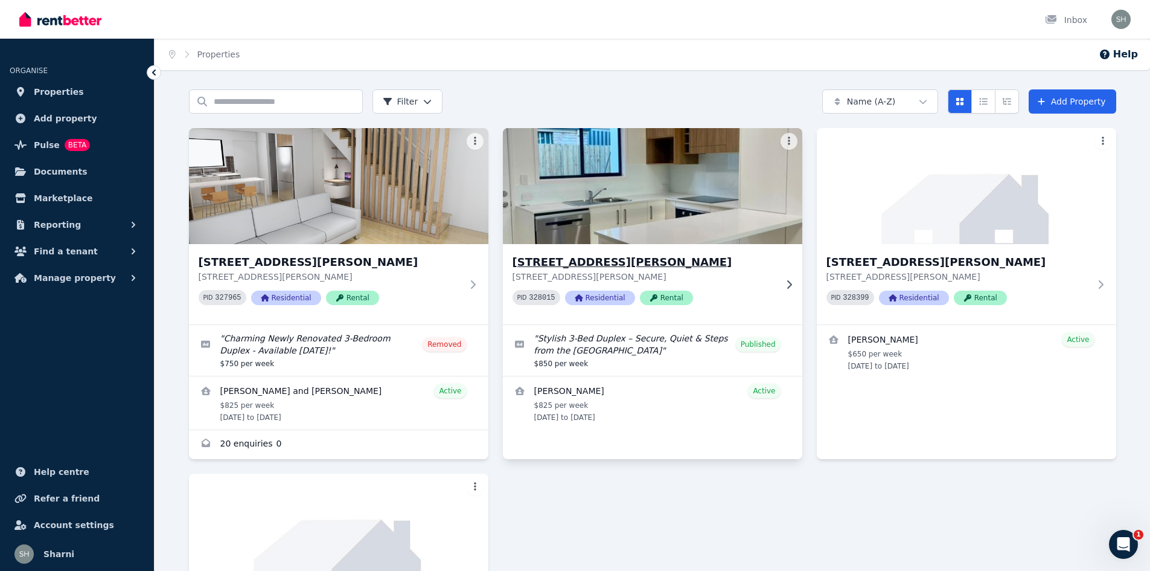  Describe the element at coordinates (74, 525) in the screenshot. I see `span: Account settings` at that location.